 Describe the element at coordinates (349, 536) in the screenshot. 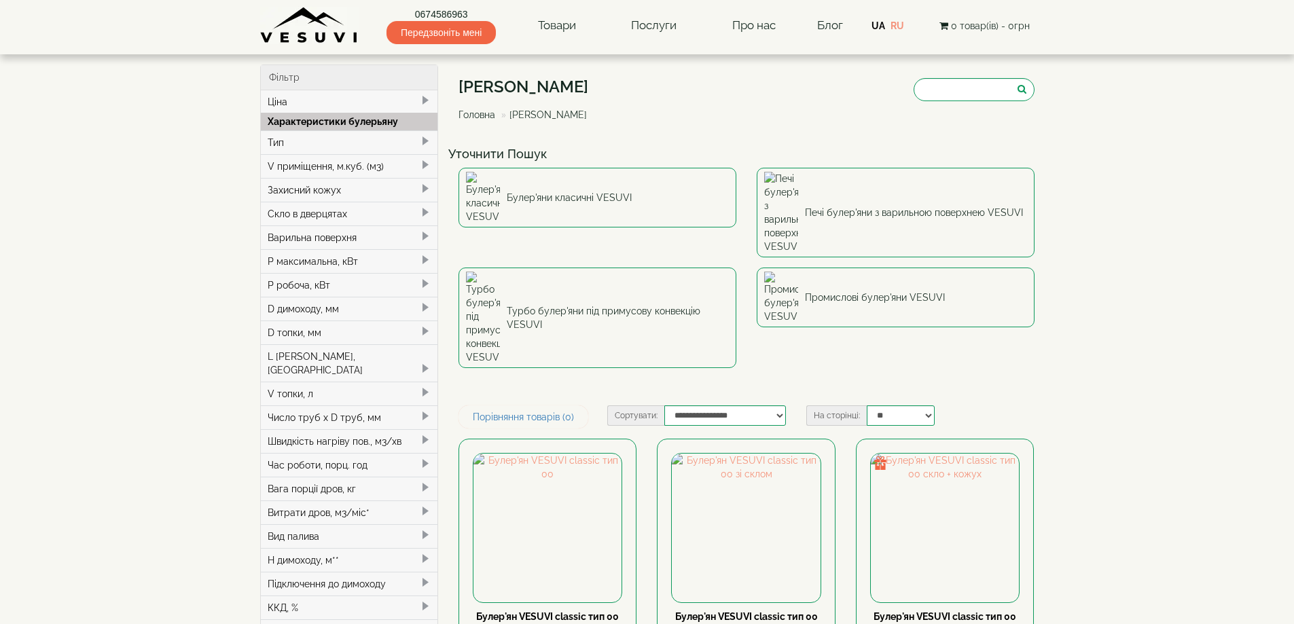

I see `div: Вид палива` at that location.